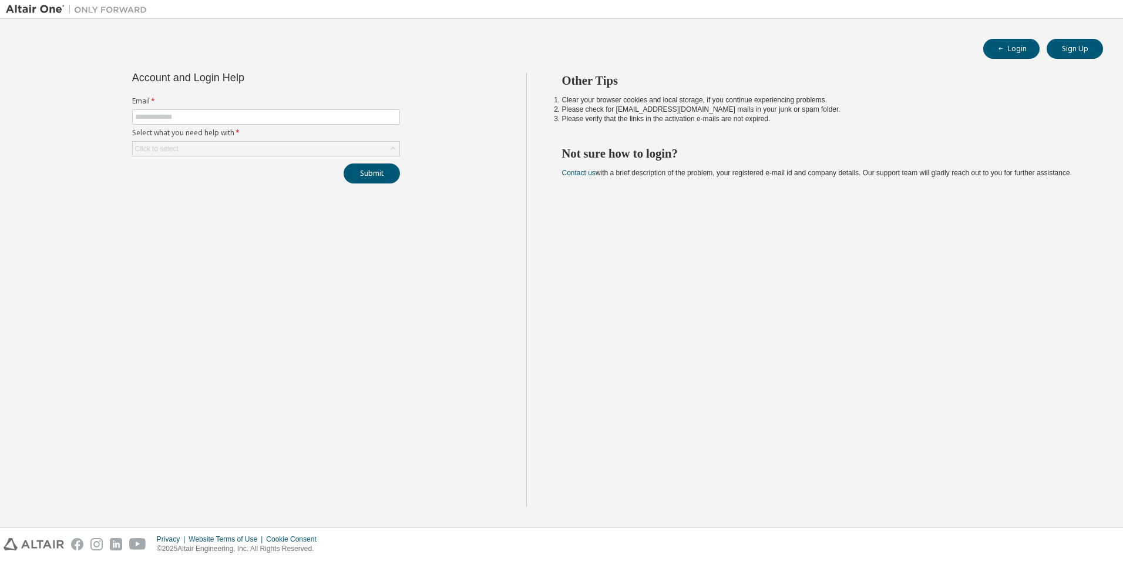  What do you see at coordinates (239, 78) in the screenshot?
I see `div: Account and Login Help` at bounding box center [239, 78].